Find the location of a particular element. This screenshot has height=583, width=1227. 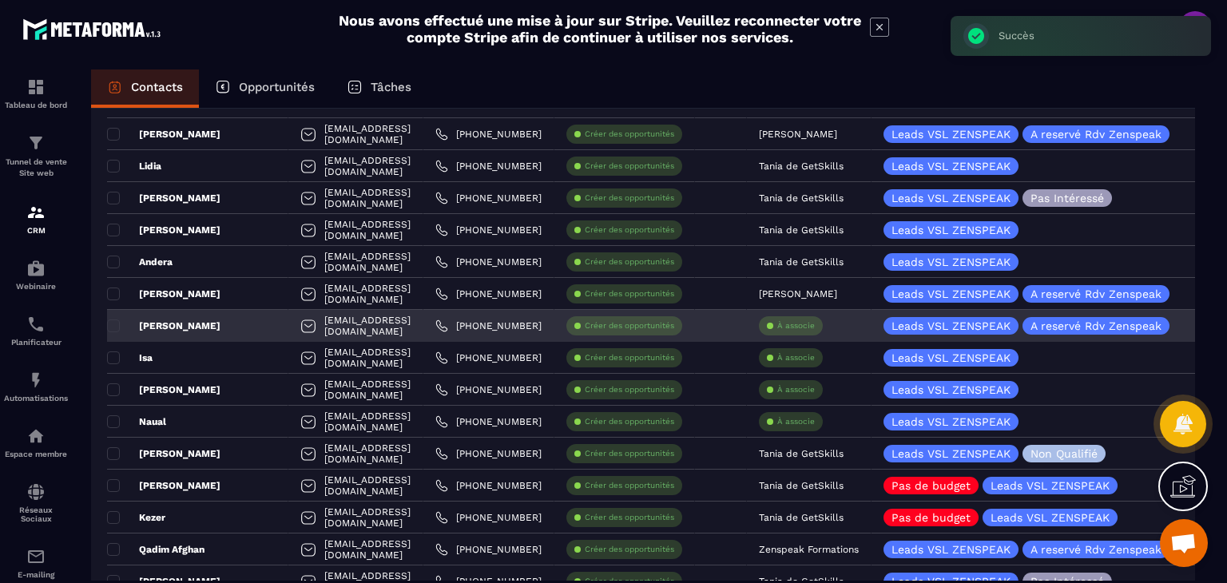

img: email is located at coordinates (36, 557).